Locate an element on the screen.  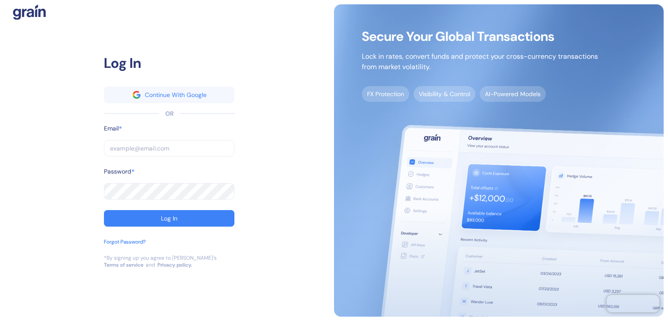
a: Terms of service is located at coordinates (124, 265).